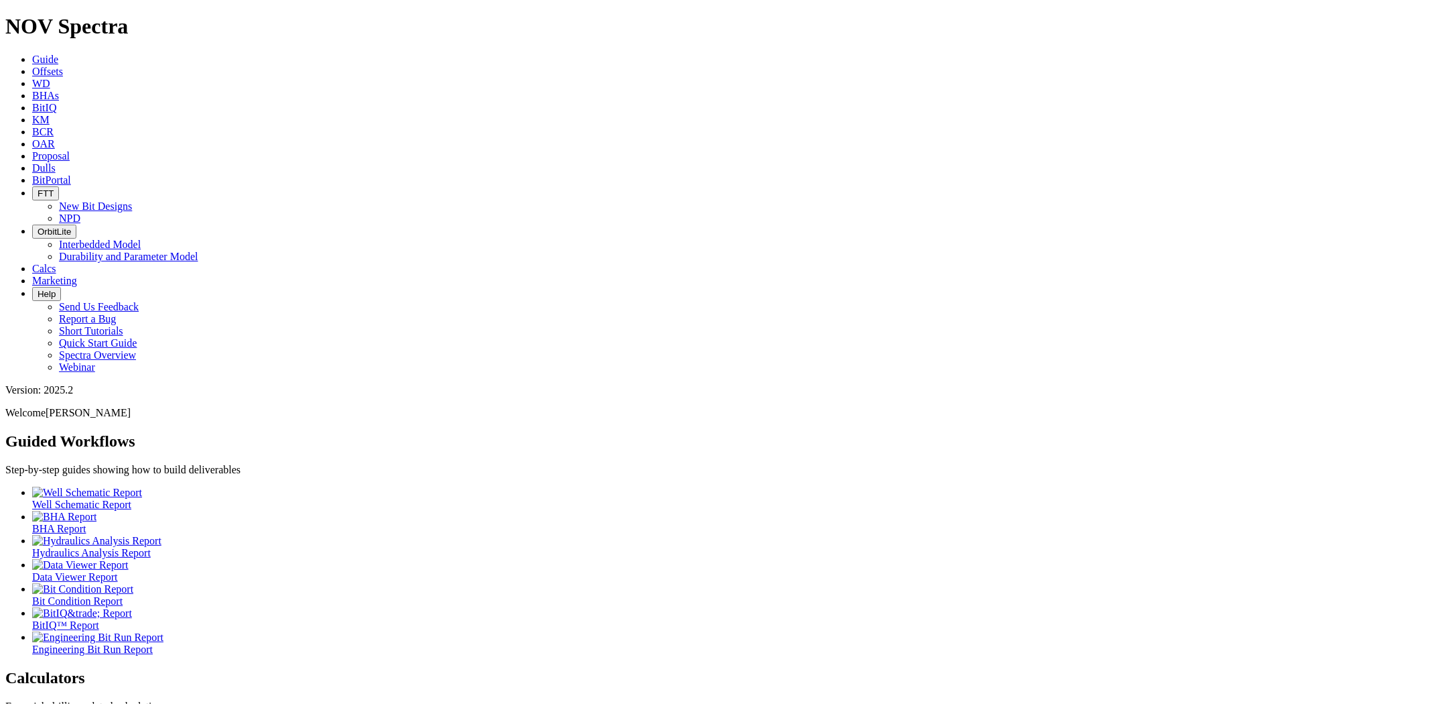 This screenshot has width=1429, height=704. Describe the element at coordinates (41, 119) in the screenshot. I see `a: KM` at that location.